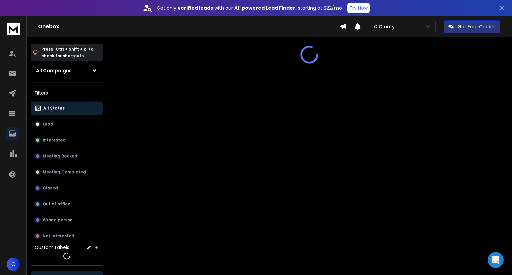  What do you see at coordinates (56, 204) in the screenshot?
I see `p: Out of office` at bounding box center [56, 204].